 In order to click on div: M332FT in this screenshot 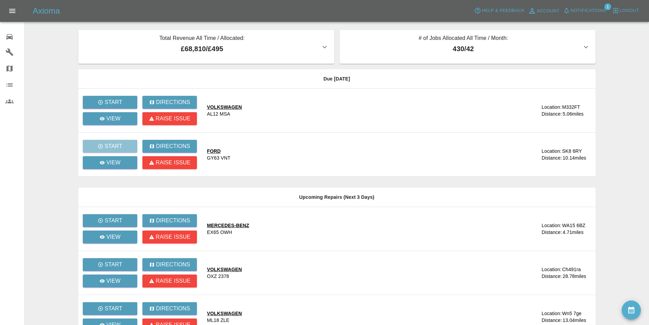, I will do `click(571, 107)`.